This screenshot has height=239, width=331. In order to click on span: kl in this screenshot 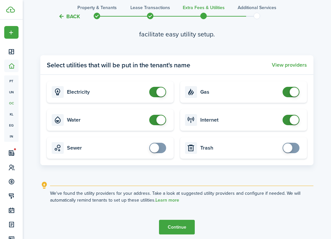, I will do `click(11, 114)`.